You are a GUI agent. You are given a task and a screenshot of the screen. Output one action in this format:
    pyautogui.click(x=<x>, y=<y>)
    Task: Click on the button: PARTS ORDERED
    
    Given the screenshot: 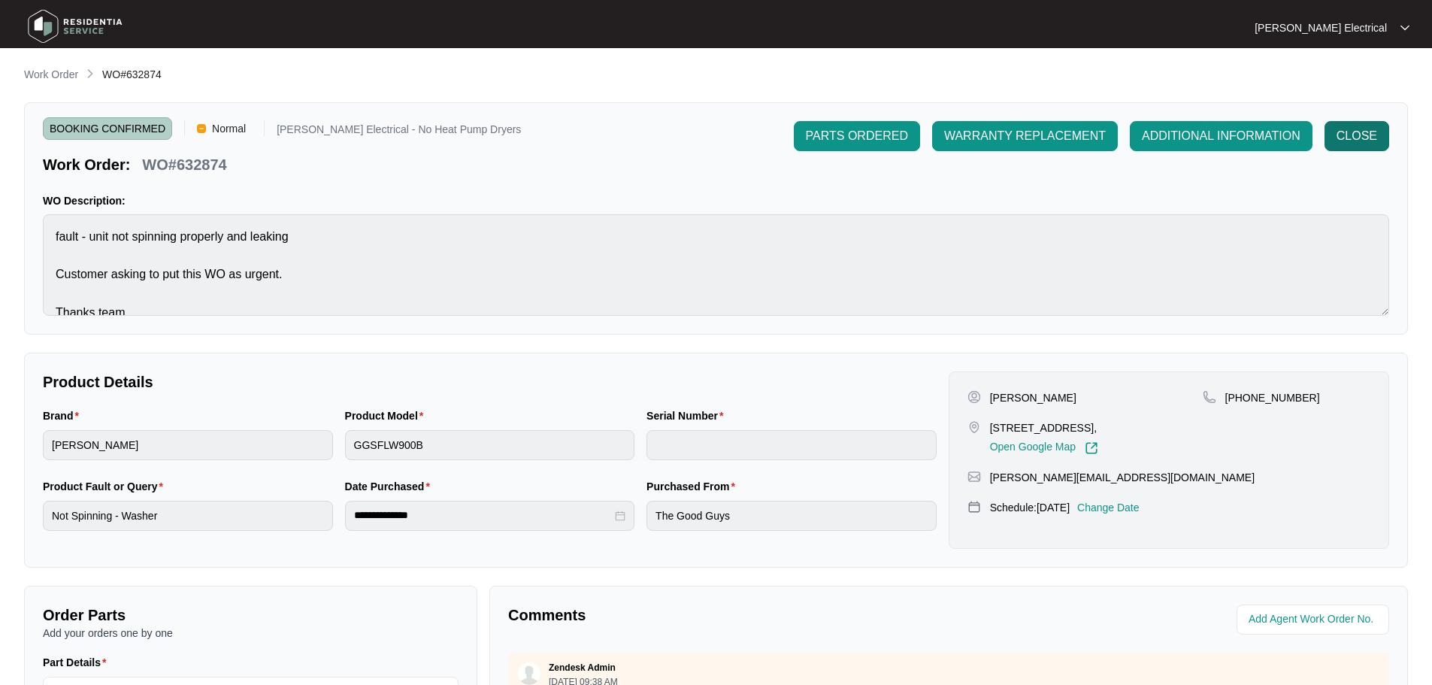 What is the action you would take?
    pyautogui.click(x=857, y=136)
    